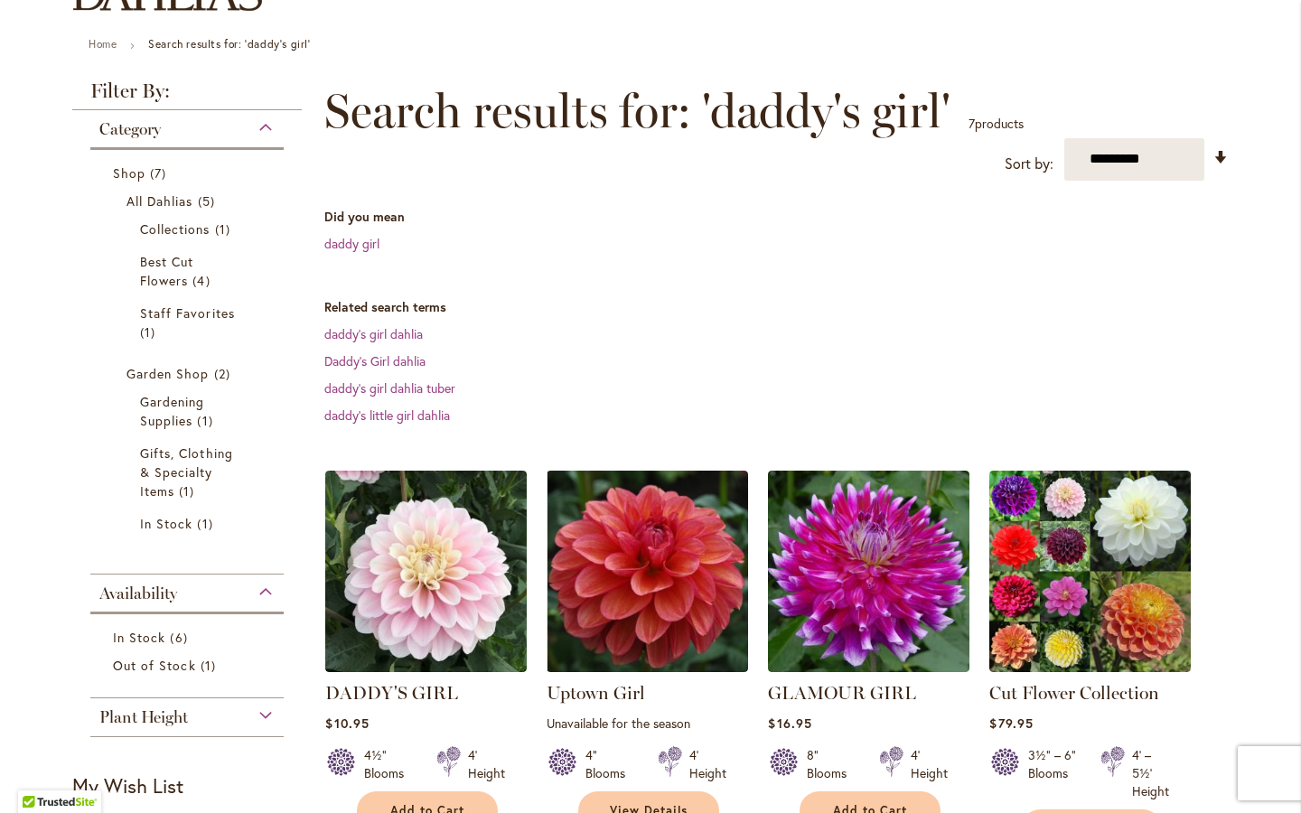  I want to click on a: In Stock 6, so click(189, 637).